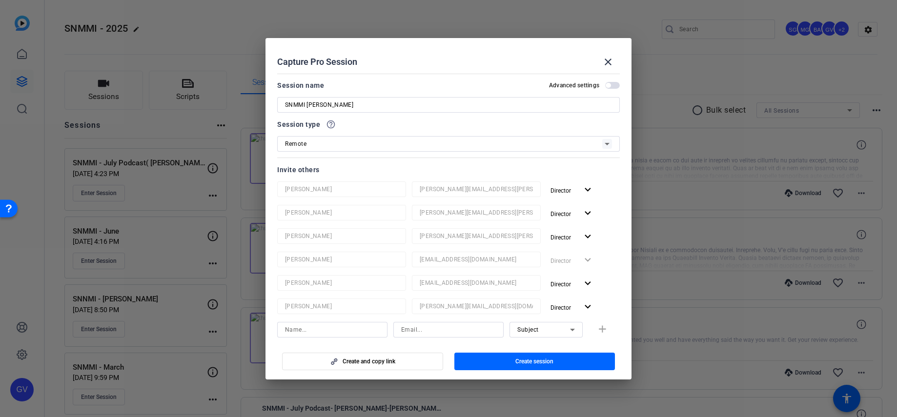 Image resolution: width=897 pixels, height=417 pixels. What do you see at coordinates (528, 330) in the screenshot?
I see `span: Subject` at bounding box center [528, 330].